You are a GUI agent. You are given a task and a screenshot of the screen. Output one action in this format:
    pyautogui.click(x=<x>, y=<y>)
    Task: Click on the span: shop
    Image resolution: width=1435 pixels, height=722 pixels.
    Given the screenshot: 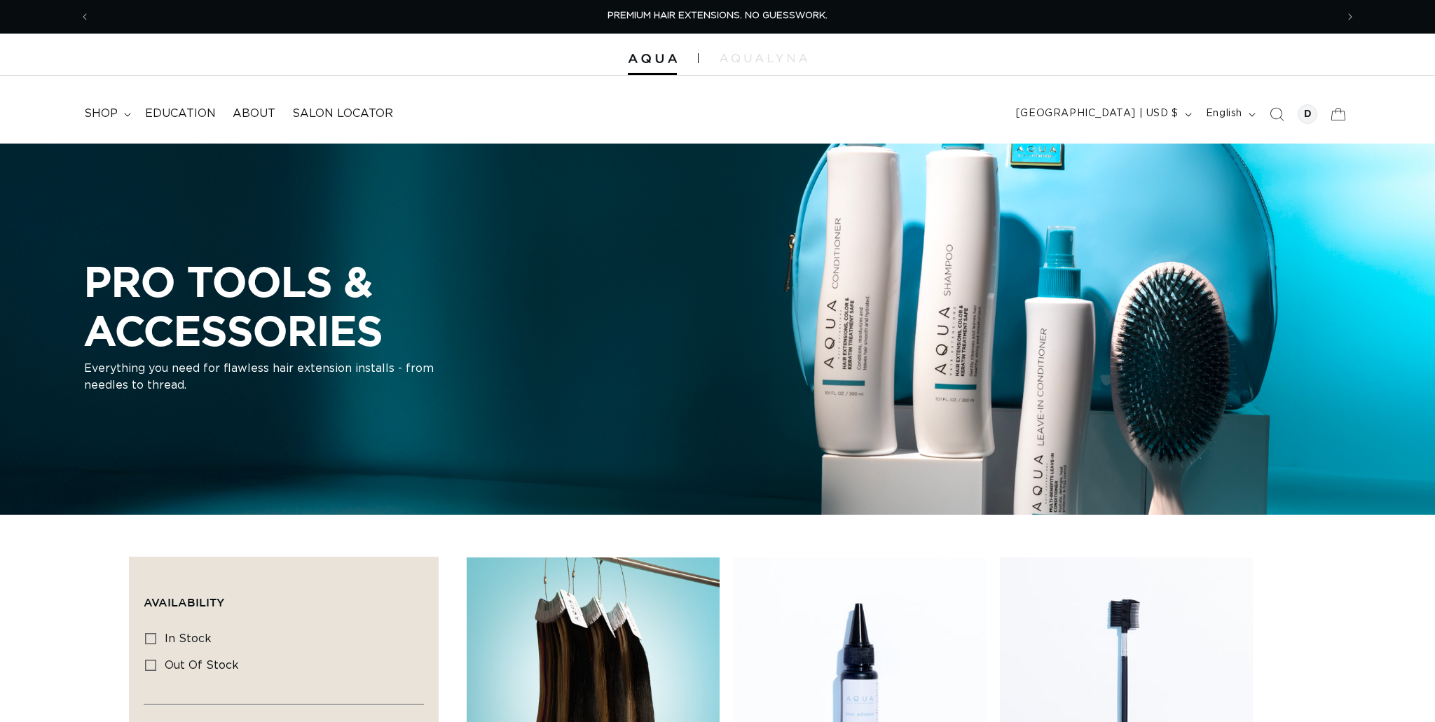 What is the action you would take?
    pyautogui.click(x=101, y=113)
    